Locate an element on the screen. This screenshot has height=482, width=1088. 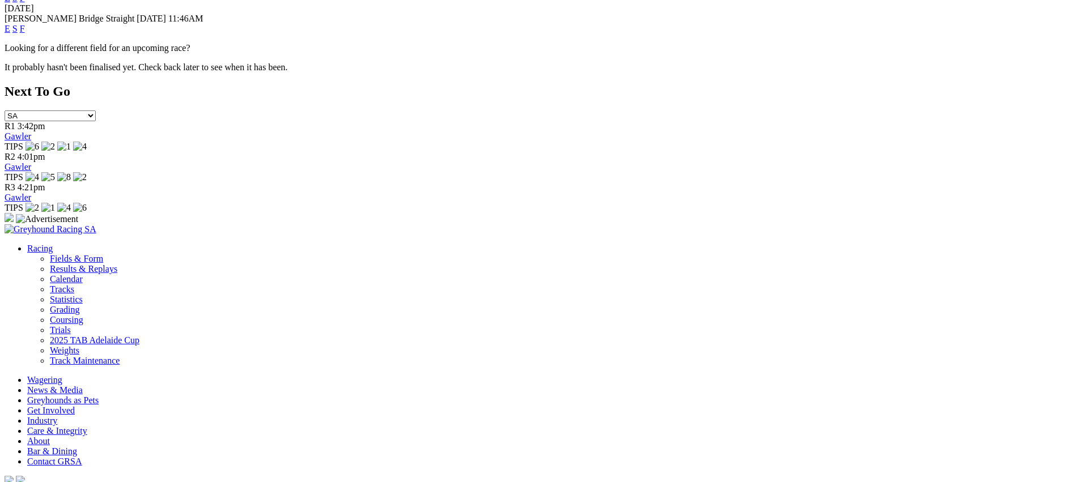
a: F is located at coordinates (22, 28).